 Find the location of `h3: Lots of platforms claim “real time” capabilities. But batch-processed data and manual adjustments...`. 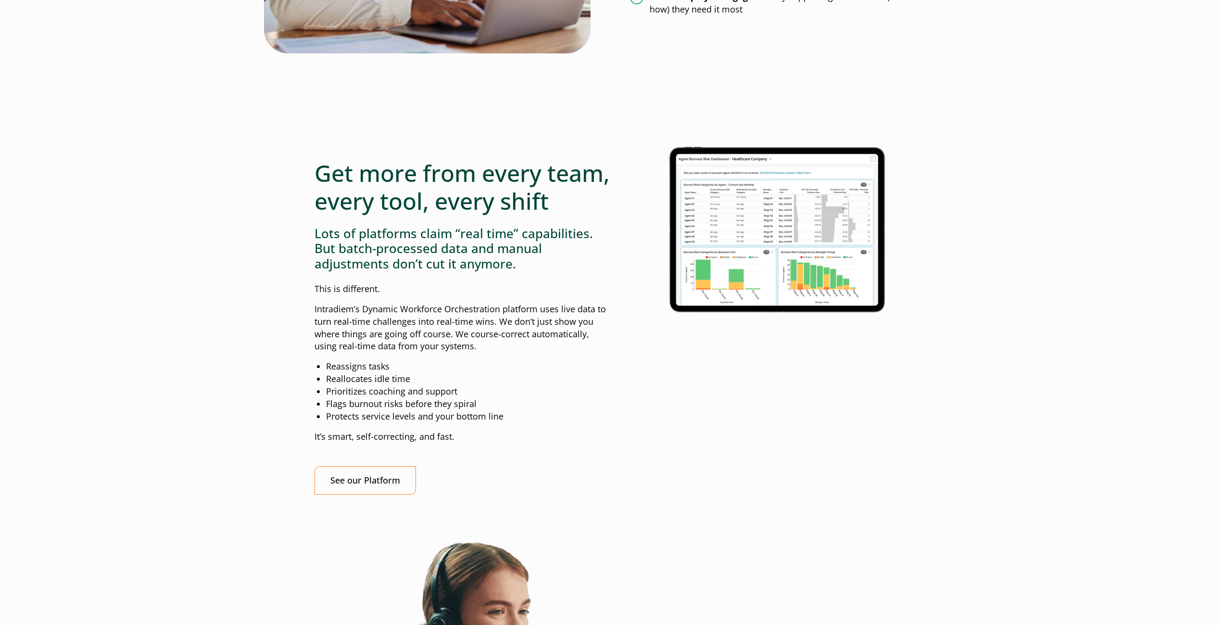

h3: Lots of platforms claim “real time” capabilities. But batch-processed data and manual adjustments... is located at coordinates (462, 249).